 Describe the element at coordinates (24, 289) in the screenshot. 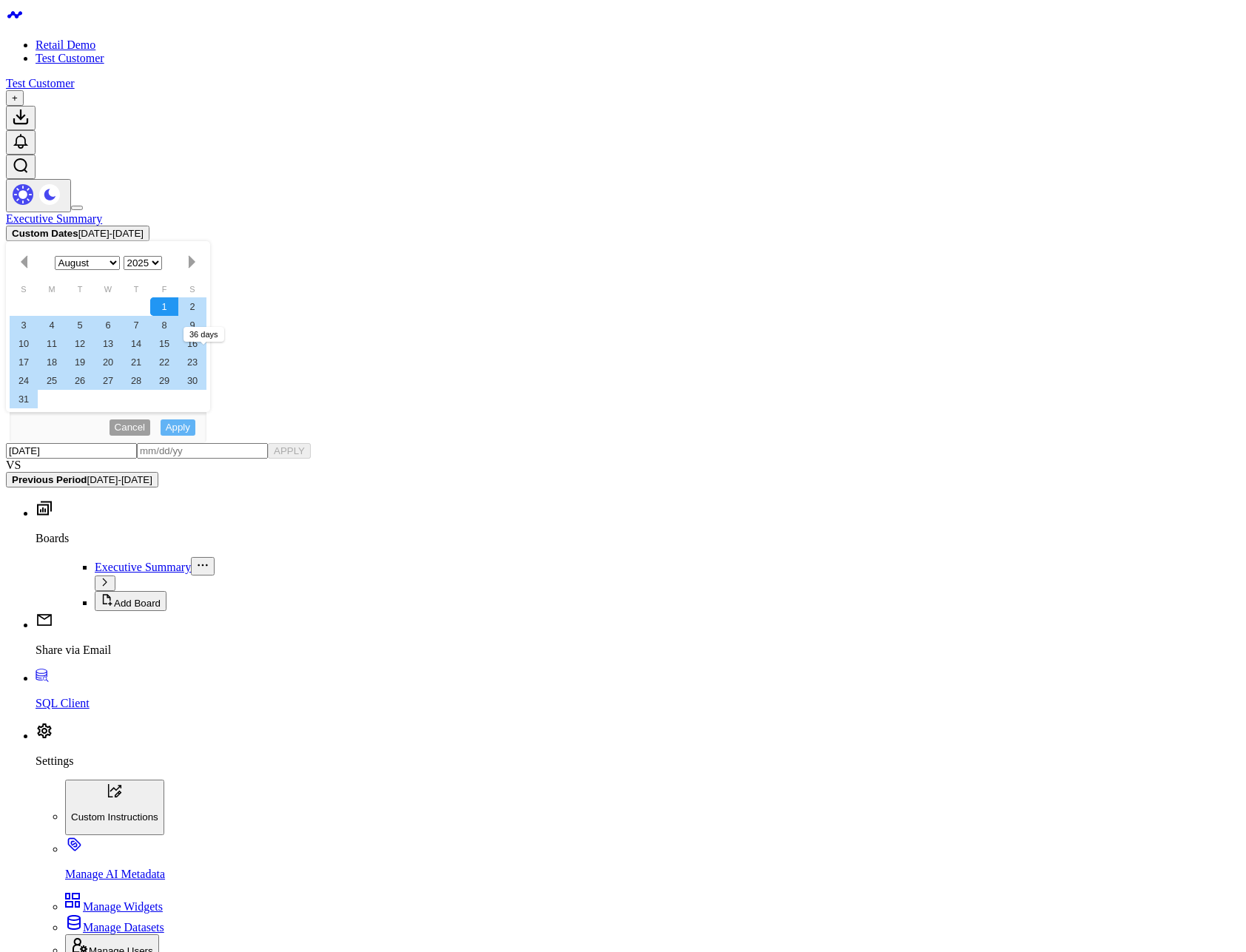

I see `div: Sunday` at that location.